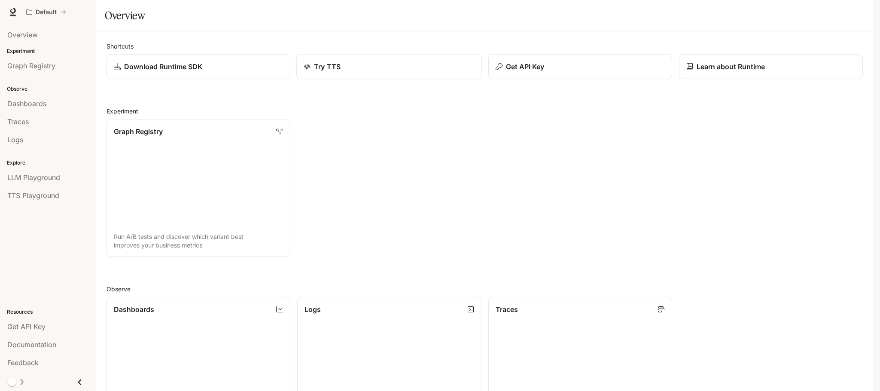  What do you see at coordinates (485, 111) in the screenshot?
I see `h2: Experiment` at bounding box center [485, 111].